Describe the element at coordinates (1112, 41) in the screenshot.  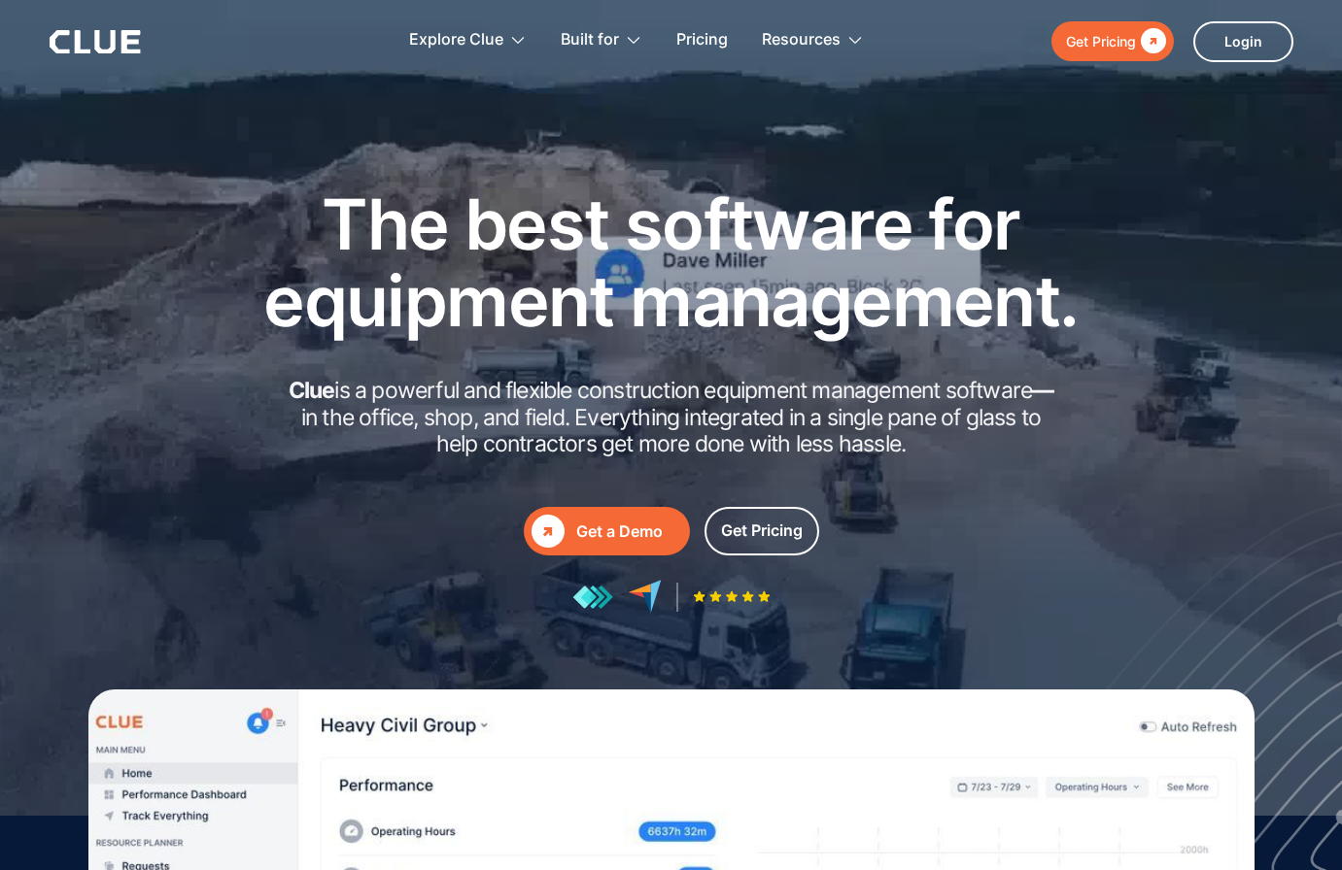
I see `a: Get Pricing` at that location.